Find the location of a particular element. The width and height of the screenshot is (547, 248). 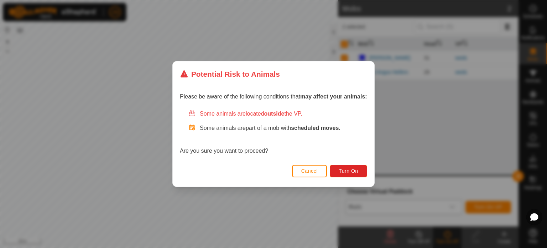

strong: may affect your animals: is located at coordinates (334, 96).